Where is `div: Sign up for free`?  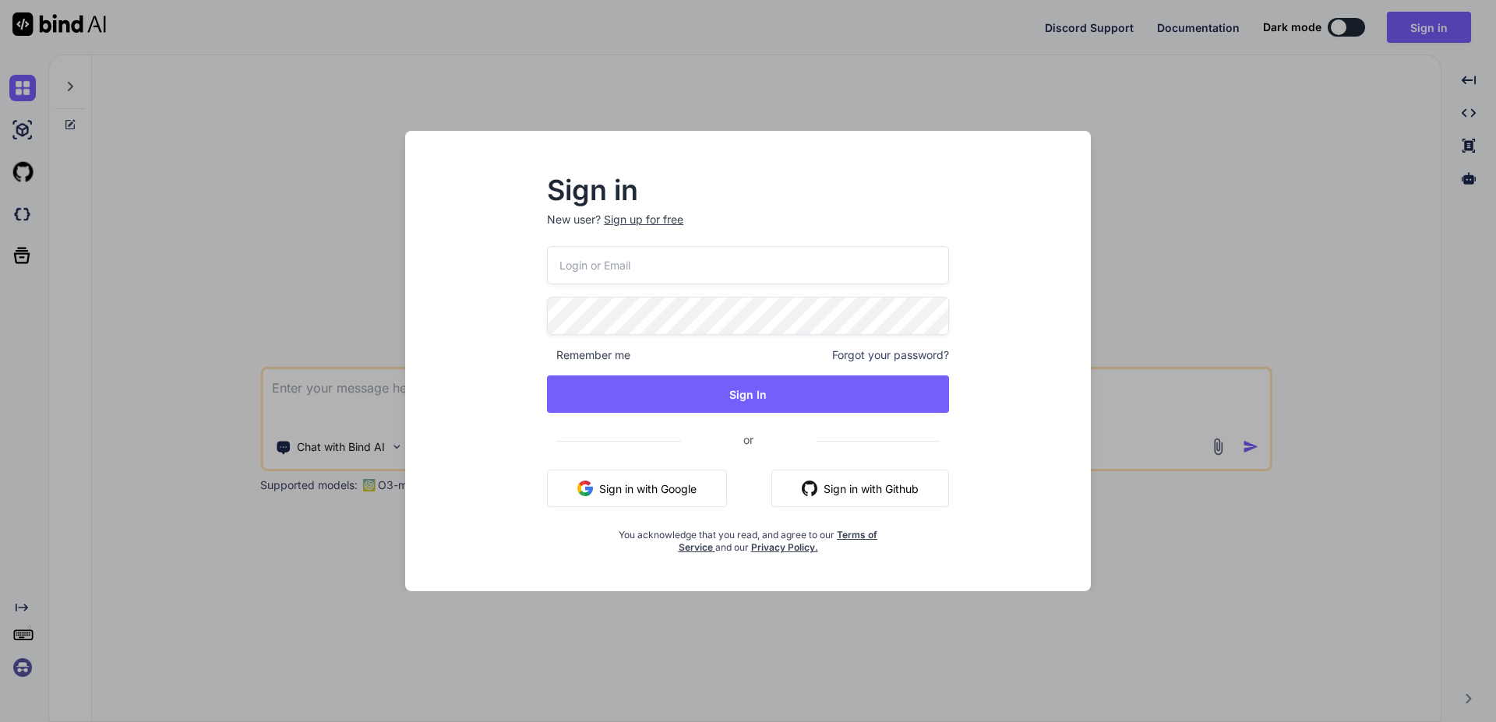 div: Sign up for free is located at coordinates (644, 220).